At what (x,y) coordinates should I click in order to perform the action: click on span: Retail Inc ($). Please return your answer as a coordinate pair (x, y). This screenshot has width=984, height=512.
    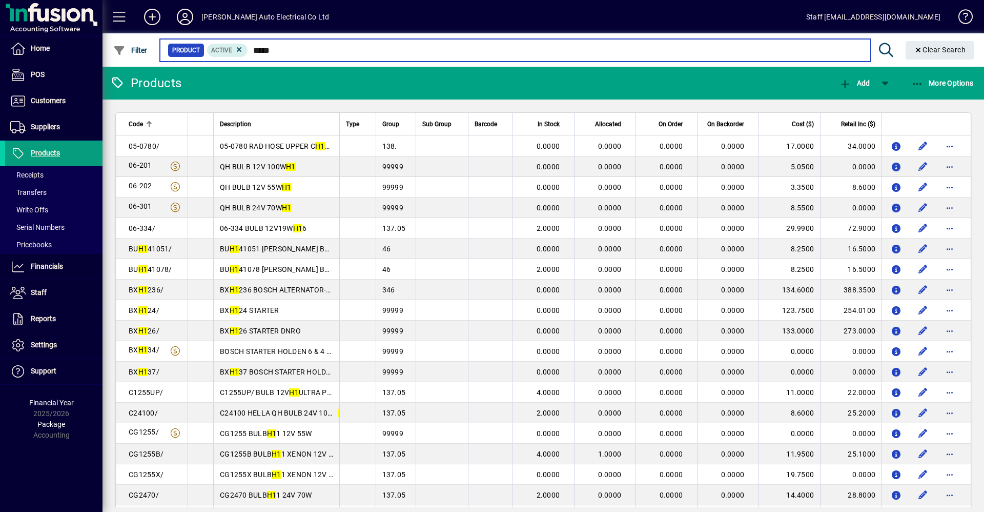
    Looking at the image, I should click on (858, 124).